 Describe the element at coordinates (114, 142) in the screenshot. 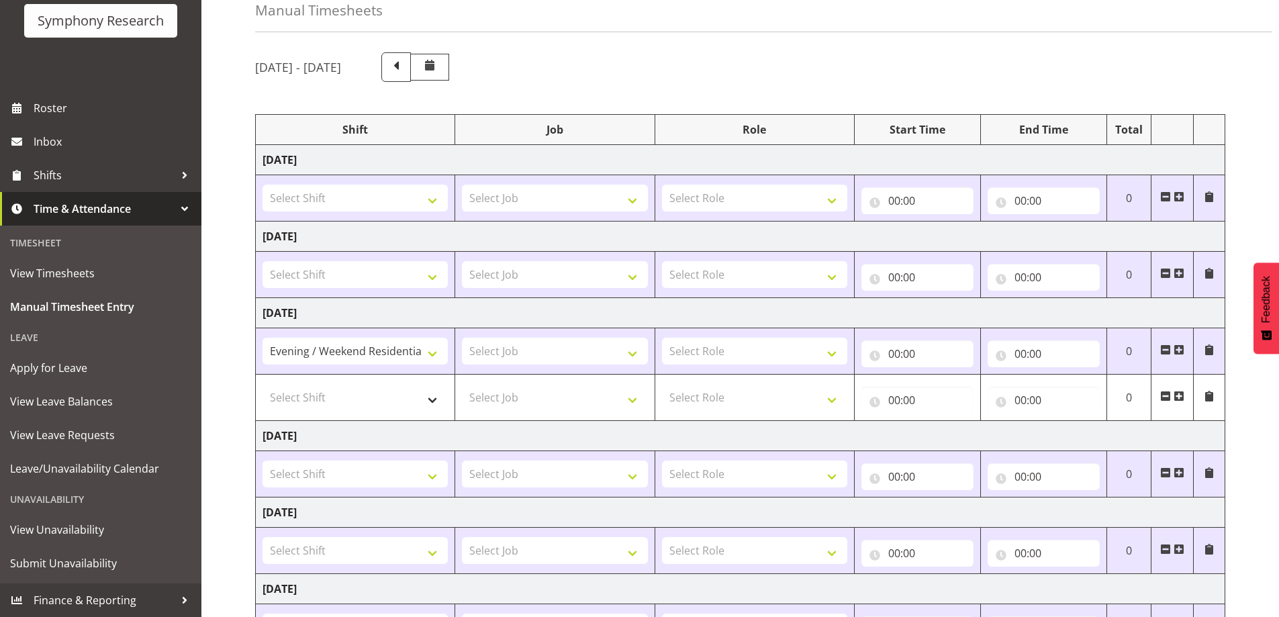

I see `span: Inbox` at that location.